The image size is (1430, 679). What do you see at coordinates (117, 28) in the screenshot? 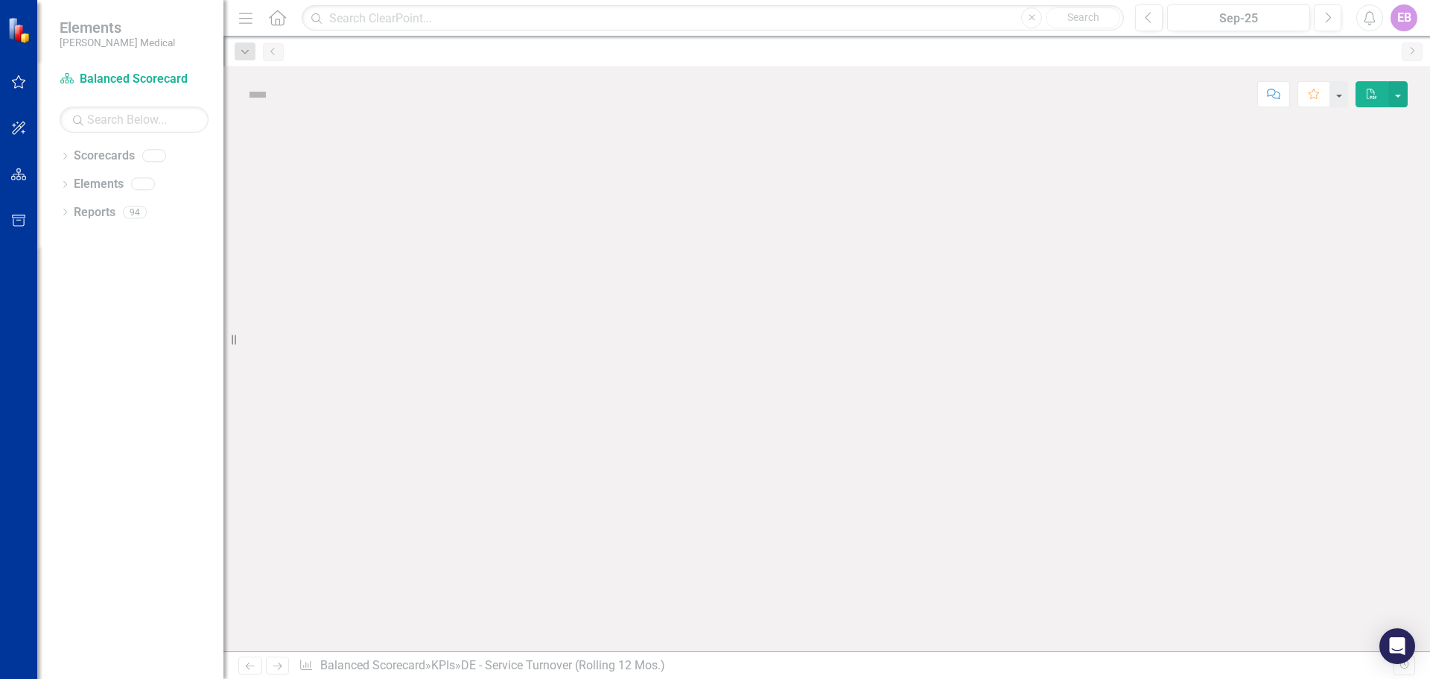
I see `span: Elements` at bounding box center [117, 28].